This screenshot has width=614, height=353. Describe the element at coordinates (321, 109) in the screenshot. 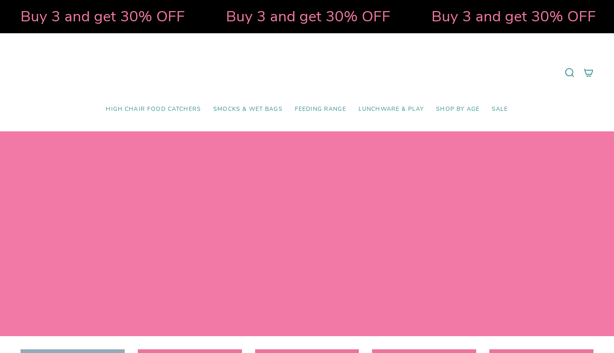

I see `a: Feeding Range` at that location.